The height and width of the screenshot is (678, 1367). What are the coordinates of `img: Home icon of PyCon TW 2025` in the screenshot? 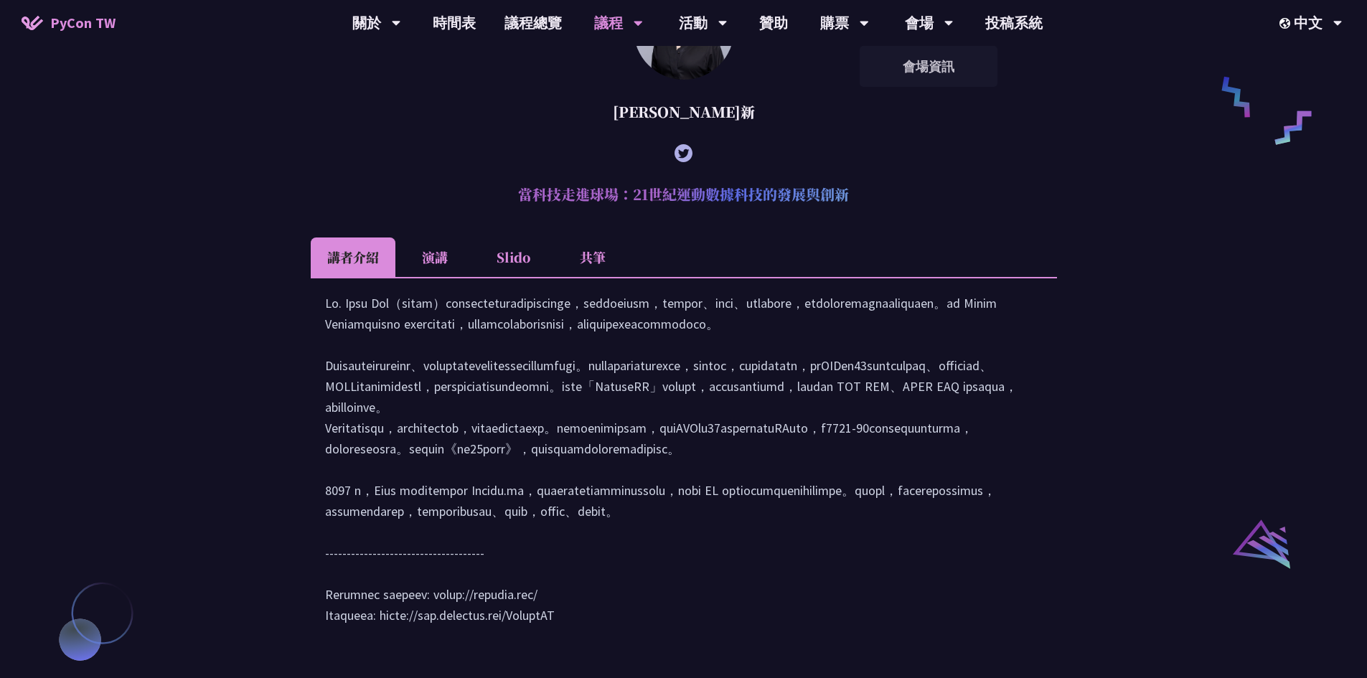 It's located at (32, 23).